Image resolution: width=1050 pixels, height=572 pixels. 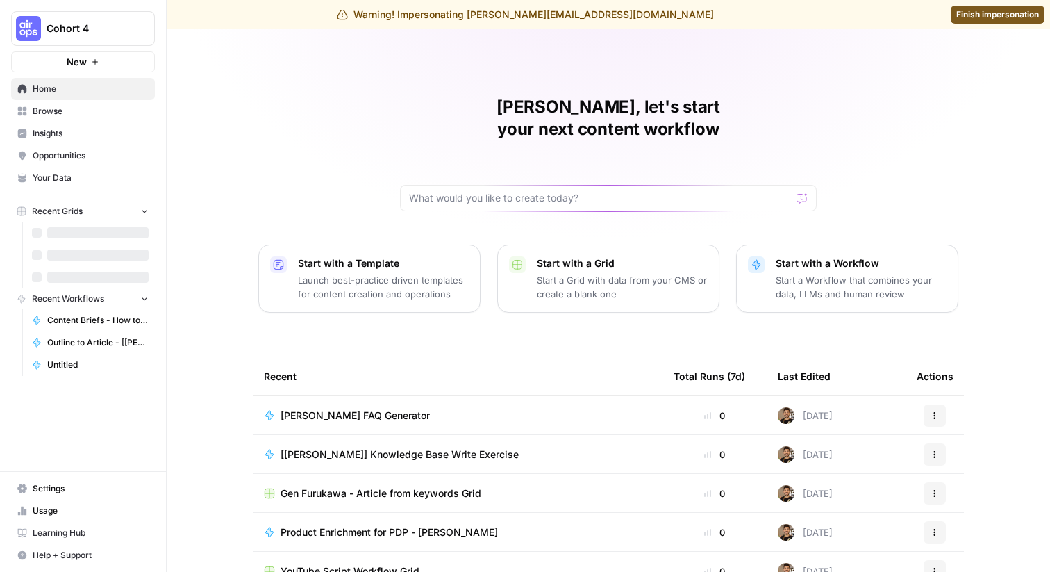 I want to click on a: Settings, so click(x=83, y=488).